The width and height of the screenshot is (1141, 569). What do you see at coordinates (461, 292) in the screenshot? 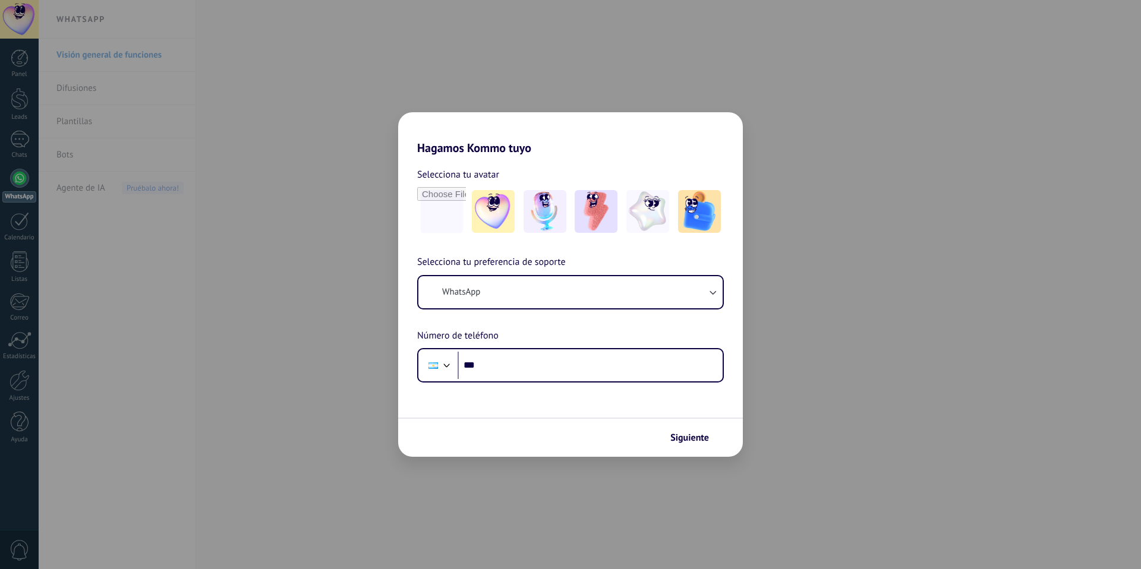
I see `span: WhatsApp` at bounding box center [461, 292].